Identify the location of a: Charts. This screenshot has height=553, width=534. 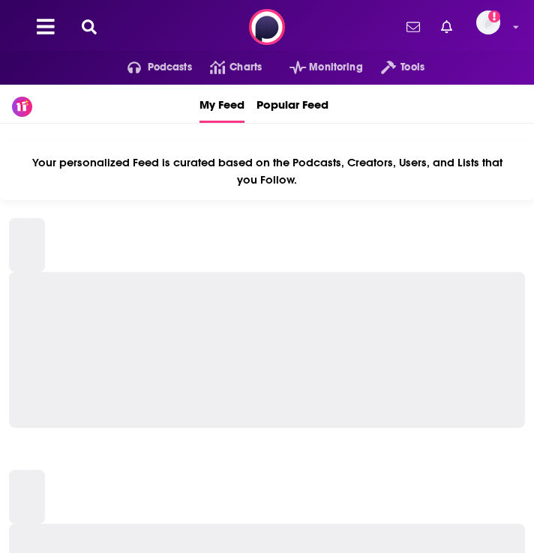
(226, 67).